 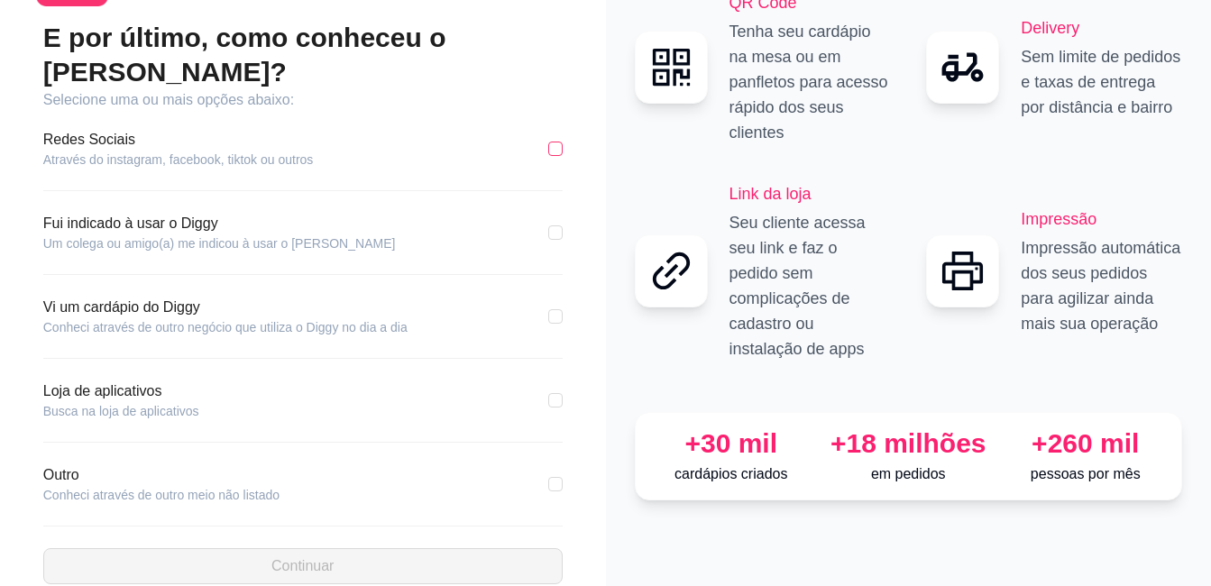 What do you see at coordinates (303, 566) in the screenshot?
I see `button: Continuar` at bounding box center [303, 566].